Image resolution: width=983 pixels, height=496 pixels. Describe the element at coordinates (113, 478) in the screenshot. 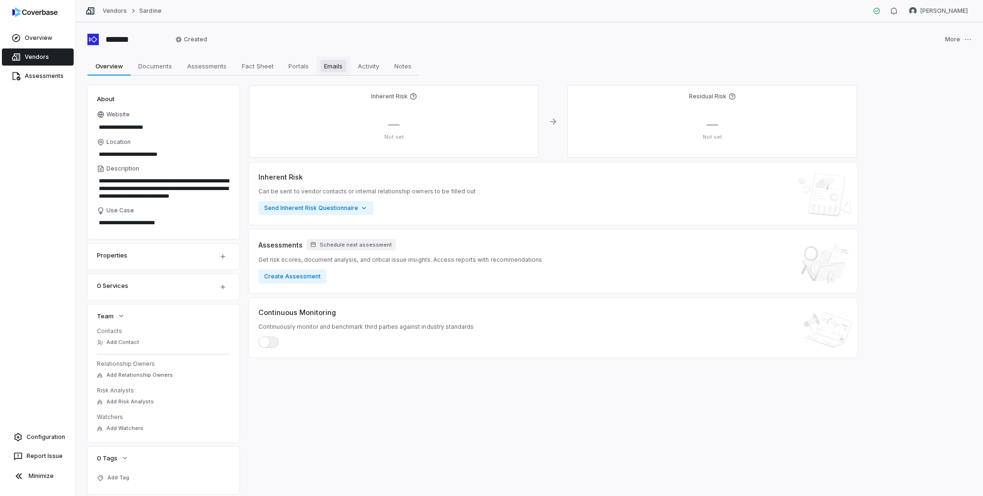

I see `button: Add Tag` at that location.